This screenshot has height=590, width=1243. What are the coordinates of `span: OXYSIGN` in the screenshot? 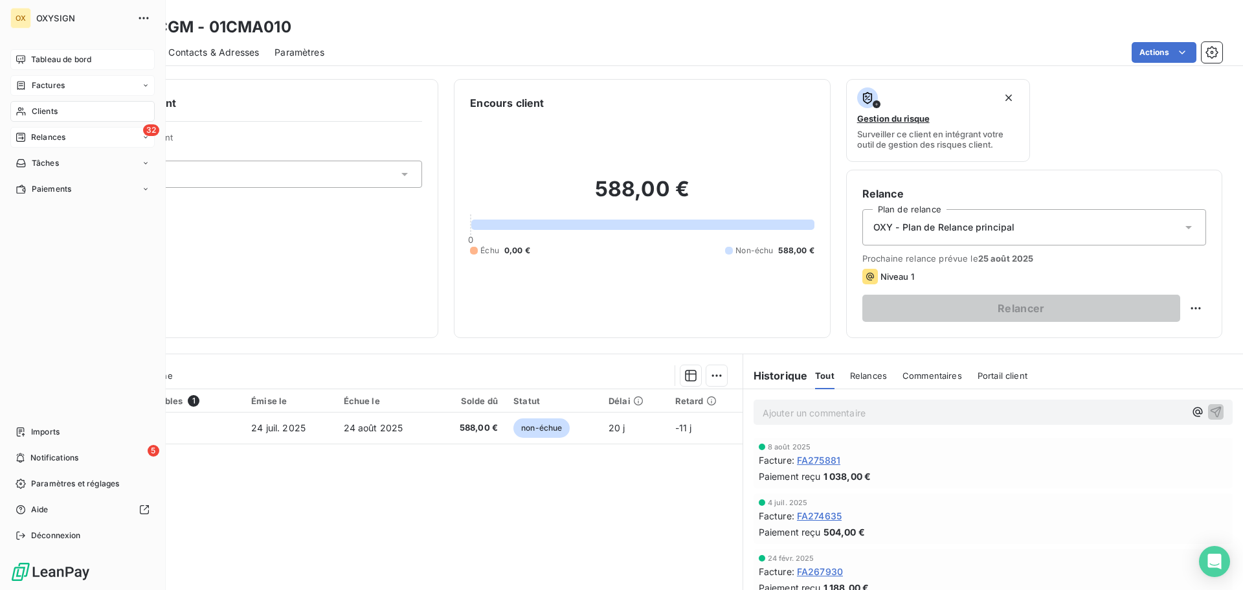 It's located at (83, 18).